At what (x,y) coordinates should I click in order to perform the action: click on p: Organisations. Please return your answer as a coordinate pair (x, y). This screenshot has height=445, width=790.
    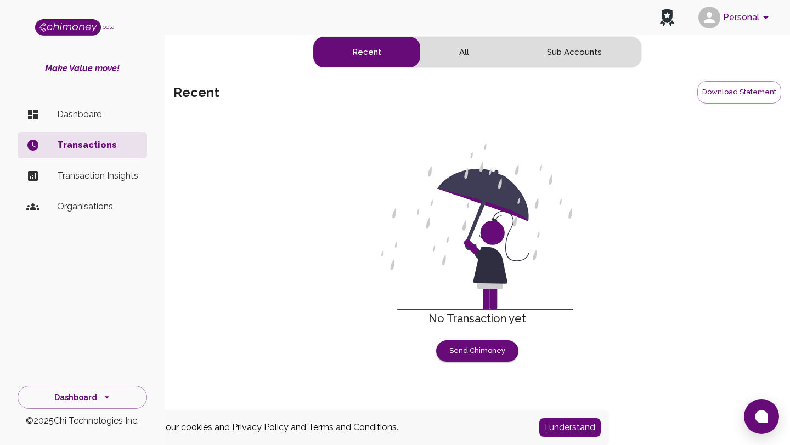
    Looking at the image, I should click on (98, 207).